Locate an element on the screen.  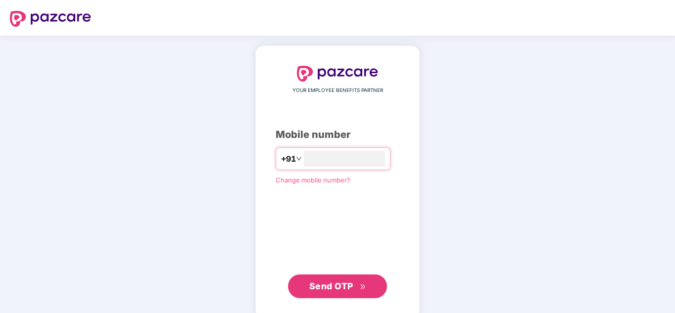
span: Send OTP is located at coordinates (331, 286).